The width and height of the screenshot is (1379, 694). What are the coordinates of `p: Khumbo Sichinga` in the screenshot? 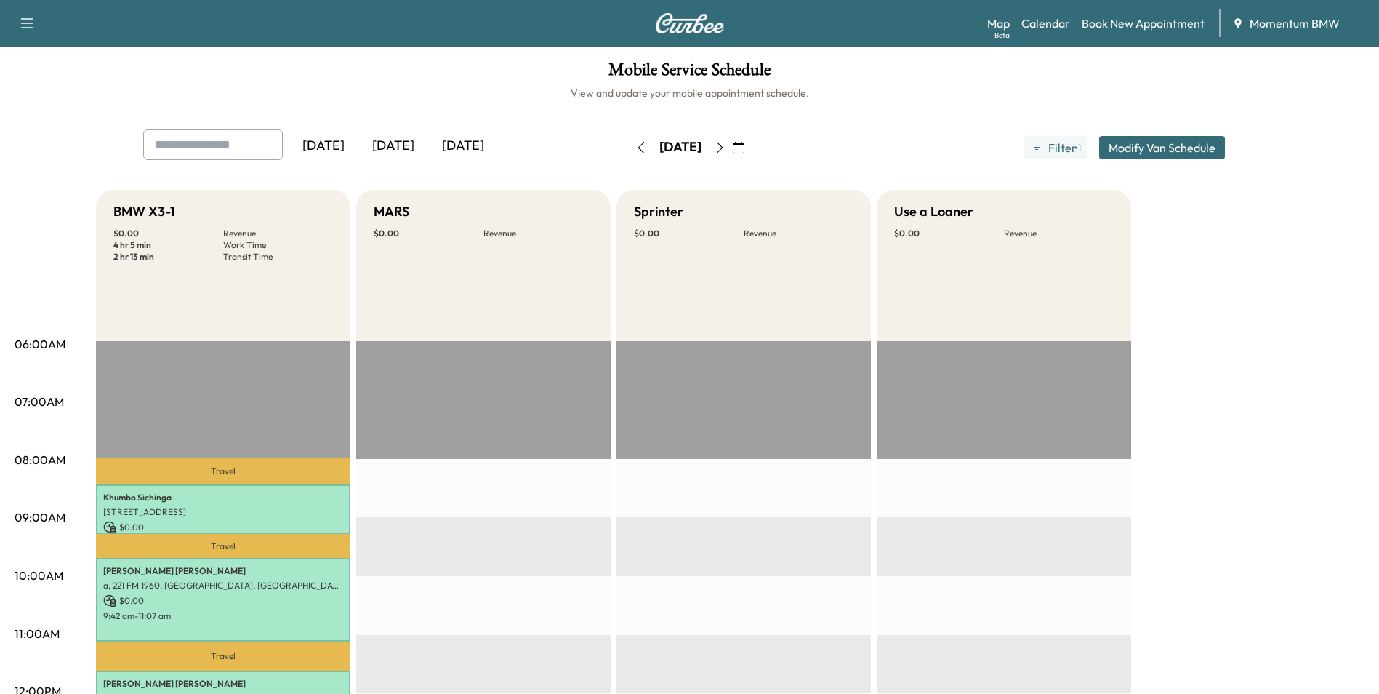 It's located at (223, 497).